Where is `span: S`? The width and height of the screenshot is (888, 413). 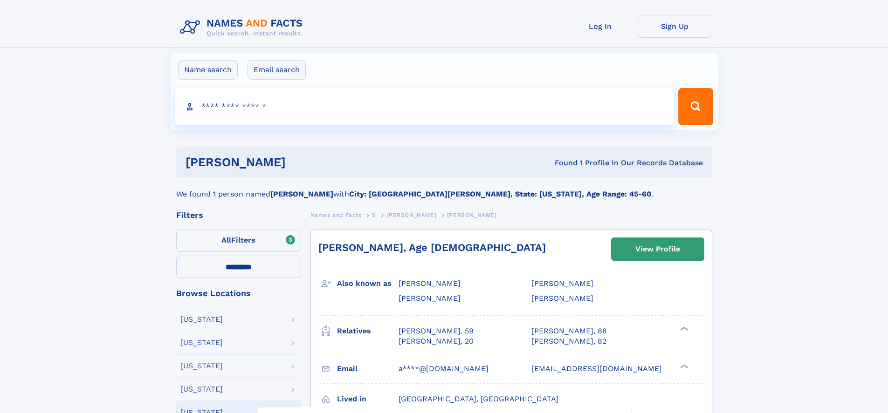 span: S is located at coordinates (374, 215).